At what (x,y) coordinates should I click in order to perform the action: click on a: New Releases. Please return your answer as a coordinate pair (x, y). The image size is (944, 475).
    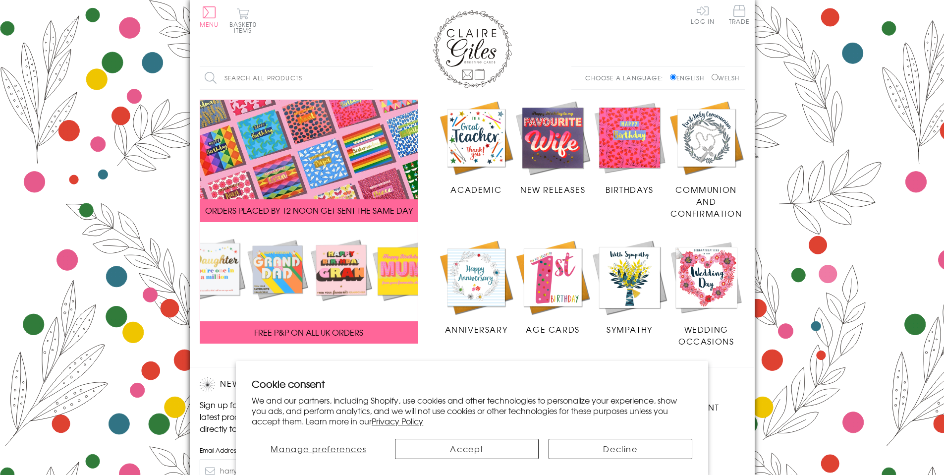
    Looking at the image, I should click on (553, 148).